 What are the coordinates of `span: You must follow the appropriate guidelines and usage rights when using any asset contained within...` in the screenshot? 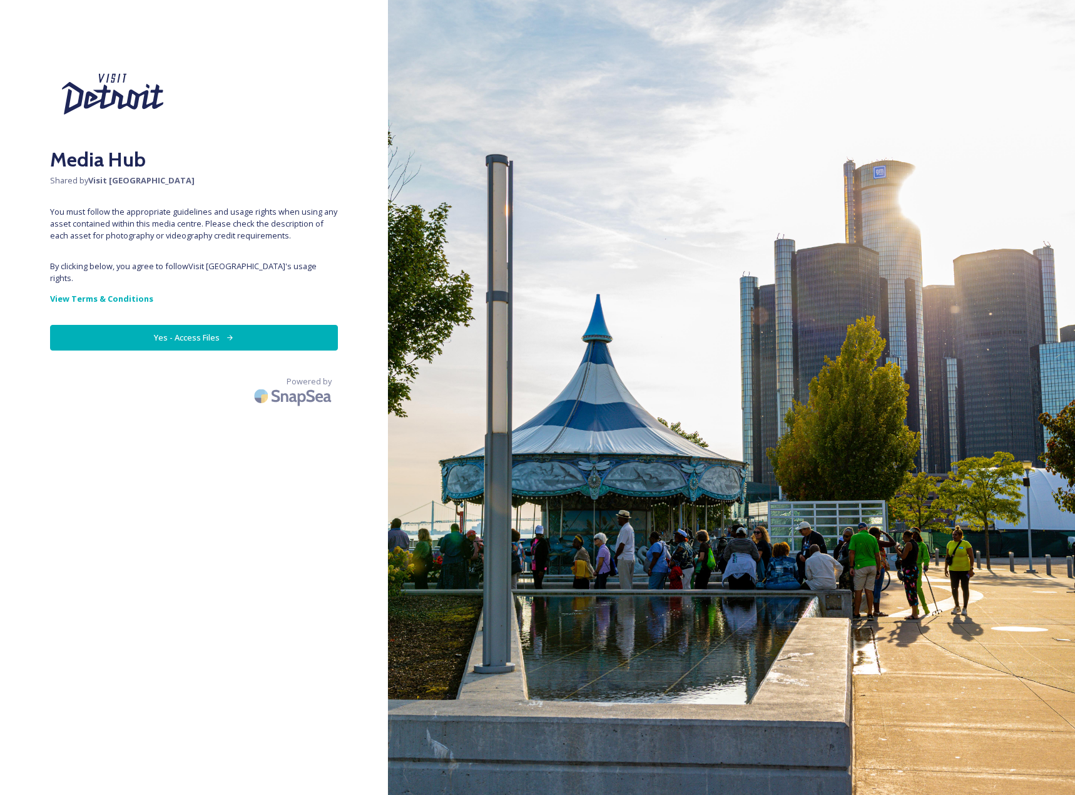 It's located at (194, 224).